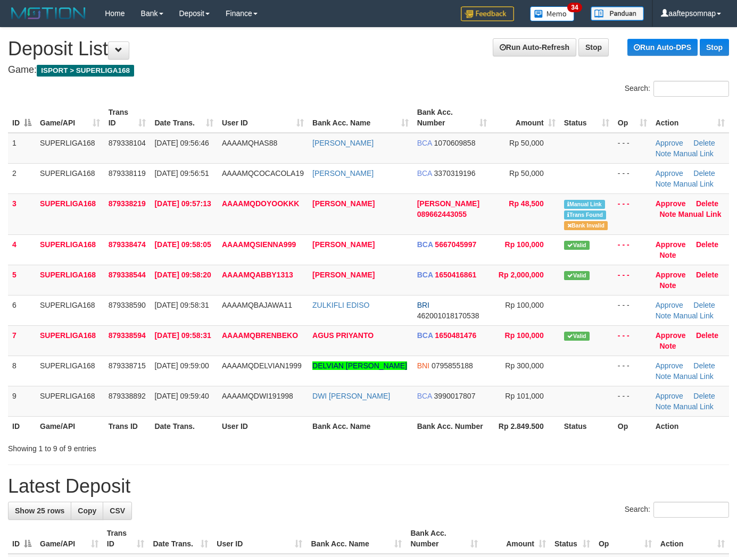  What do you see at coordinates (526, 204) in the screenshot?
I see `span: Rp 48,500` at bounding box center [526, 204].